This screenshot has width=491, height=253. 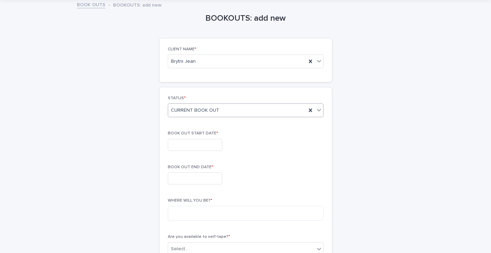 I want to click on h1: BOOKOUTS: add new, so click(x=246, y=18).